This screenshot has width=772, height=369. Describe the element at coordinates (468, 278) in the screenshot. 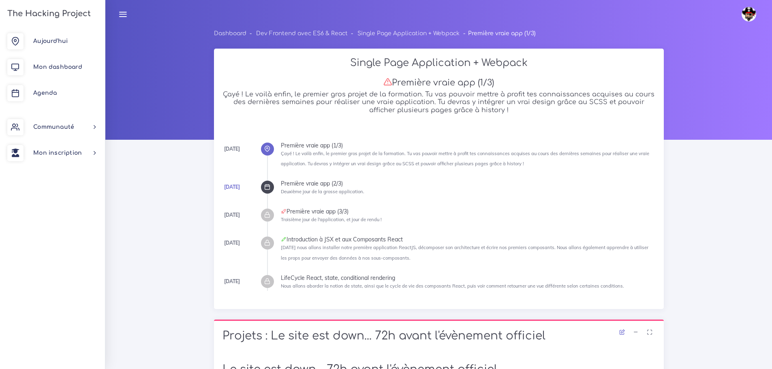

I see `div: LifeCycle React, state, conditional rendering` at that location.